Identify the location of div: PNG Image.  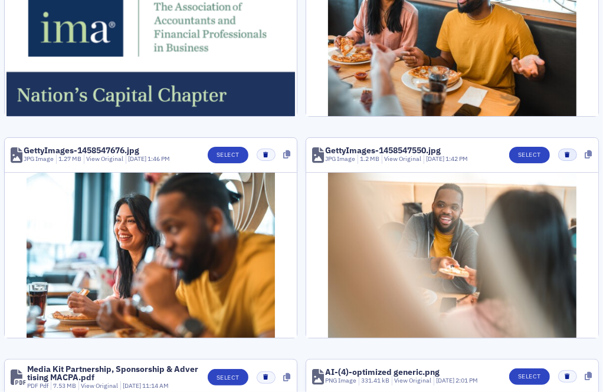
(340, 381).